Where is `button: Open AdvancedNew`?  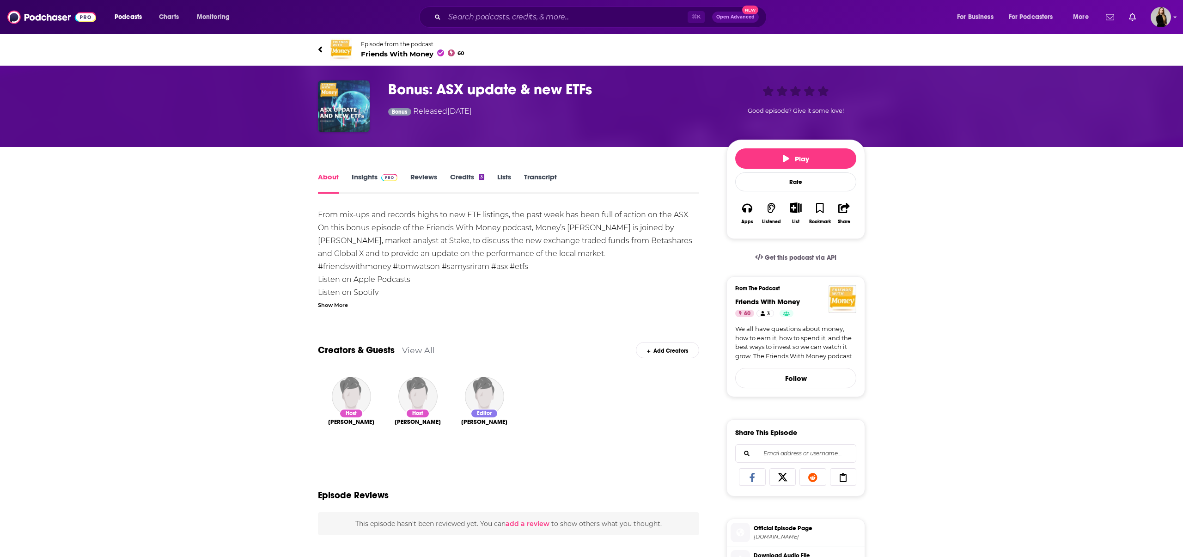 button: Open AdvancedNew is located at coordinates (735, 17).